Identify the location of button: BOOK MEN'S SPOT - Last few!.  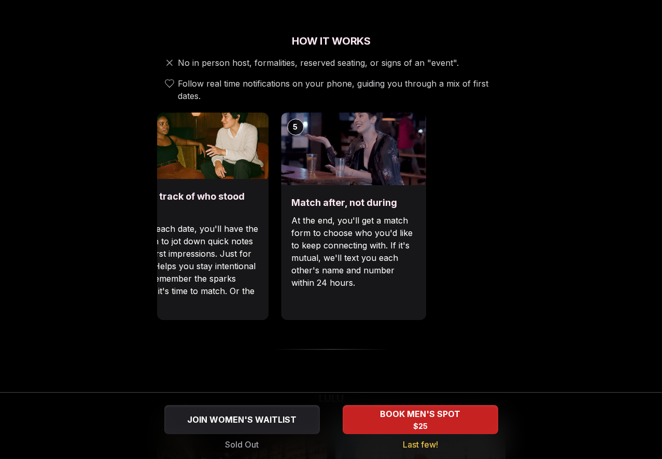
(421, 420).